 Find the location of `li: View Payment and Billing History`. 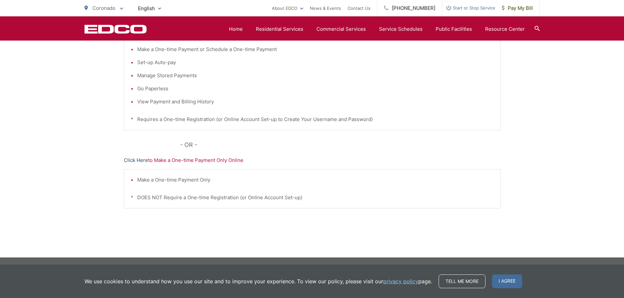

li: View Payment and Billing History is located at coordinates (315, 102).